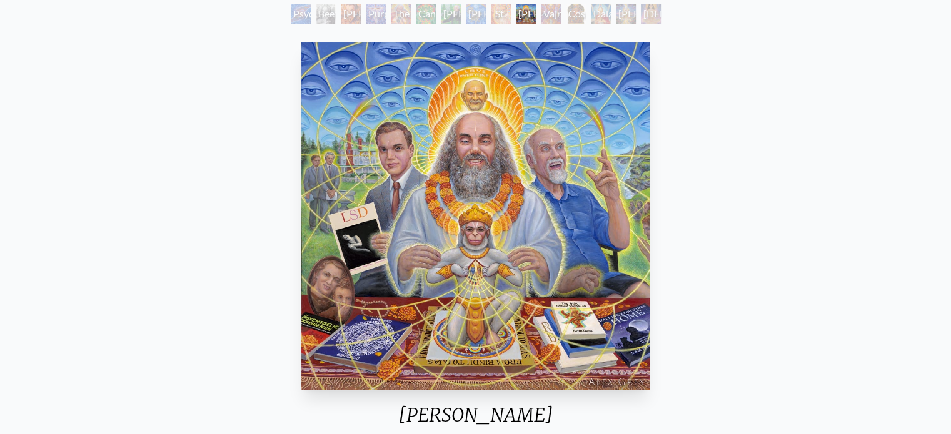 The height and width of the screenshot is (434, 951). What do you see at coordinates (426, 14) in the screenshot?
I see `div: Cannabacchus` at bounding box center [426, 14].